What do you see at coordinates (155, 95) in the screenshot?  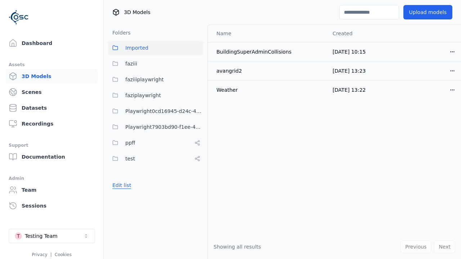 I see `button: faziplaywright` at bounding box center [155, 95].